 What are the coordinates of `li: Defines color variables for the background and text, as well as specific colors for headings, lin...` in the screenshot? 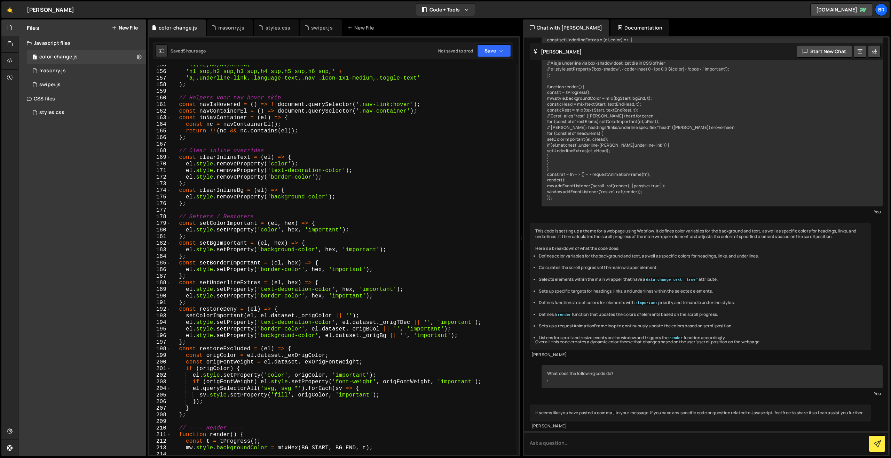 It's located at (702, 256).